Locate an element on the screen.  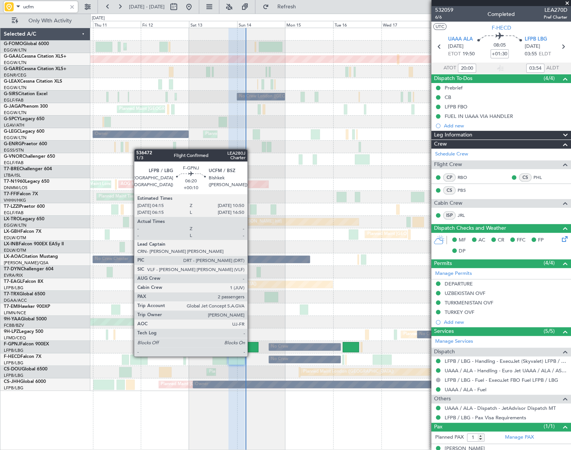
button: UTC is located at coordinates (440, 27).